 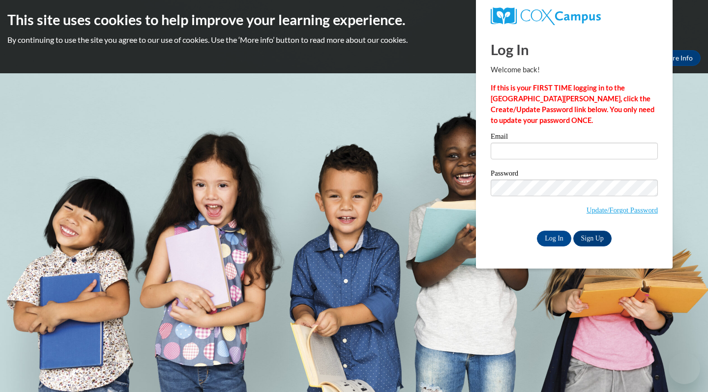 What do you see at coordinates (592, 238) in the screenshot?
I see `a: Sign Up` at bounding box center [592, 238].